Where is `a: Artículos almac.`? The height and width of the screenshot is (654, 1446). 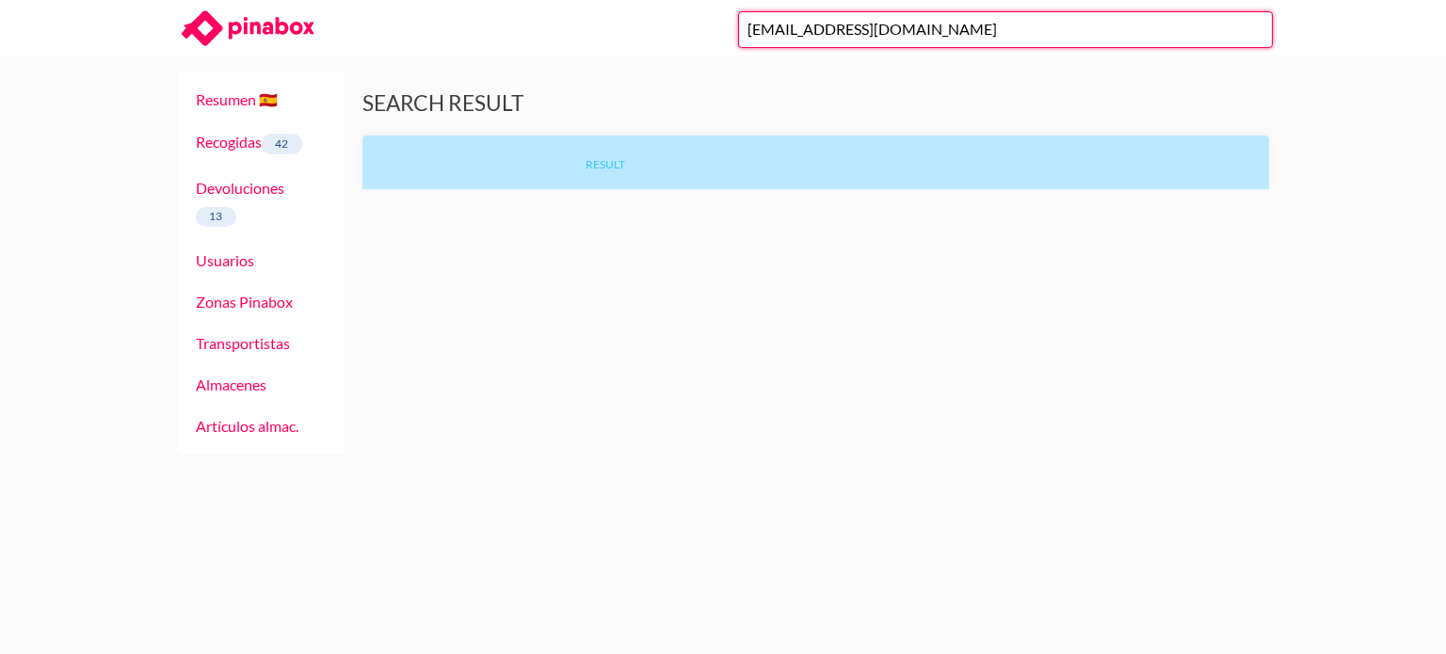
a: Artículos almac. is located at coordinates (247, 425).